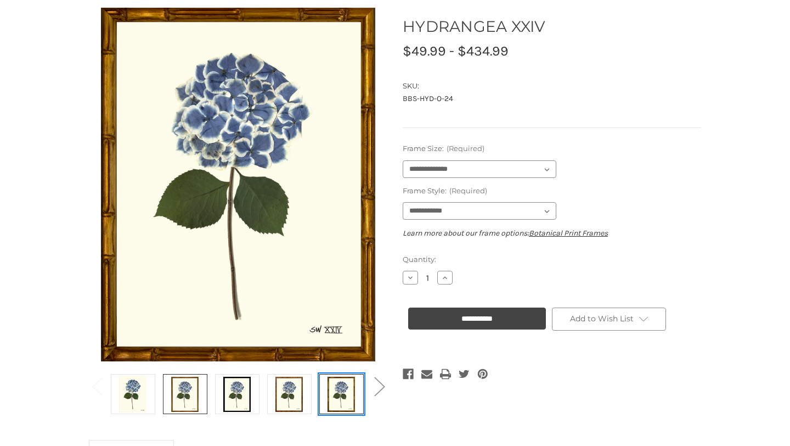 This screenshot has width=790, height=446. Describe the element at coordinates (552, 233) in the screenshot. I see `p: Learn more about our frame options:` at that location.